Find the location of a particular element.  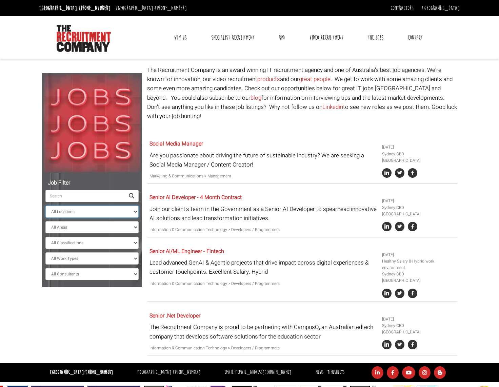

a: Linkedin is located at coordinates (332, 107).